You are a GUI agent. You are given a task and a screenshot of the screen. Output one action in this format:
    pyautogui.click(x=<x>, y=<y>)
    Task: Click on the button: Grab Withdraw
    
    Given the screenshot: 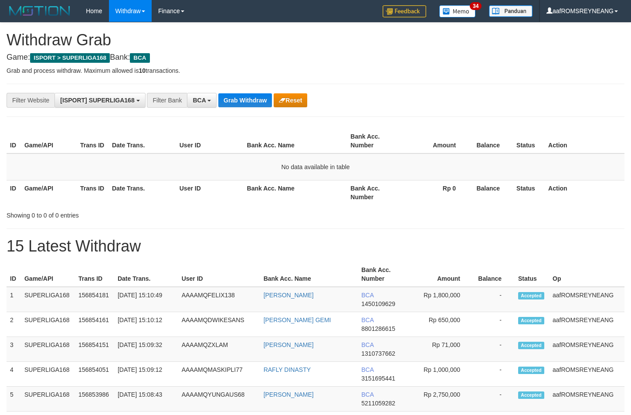 What is the action you would take?
    pyautogui.click(x=245, y=100)
    